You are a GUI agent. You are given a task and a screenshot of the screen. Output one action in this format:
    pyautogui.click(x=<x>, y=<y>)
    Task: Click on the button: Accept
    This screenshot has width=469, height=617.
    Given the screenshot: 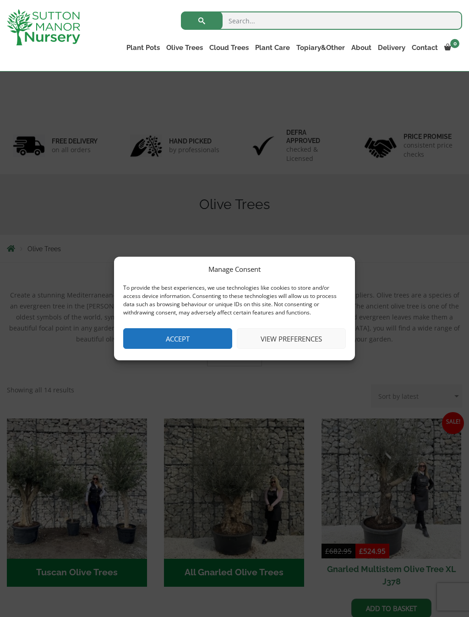 What is the action you would take?
    pyautogui.click(x=178, y=338)
    